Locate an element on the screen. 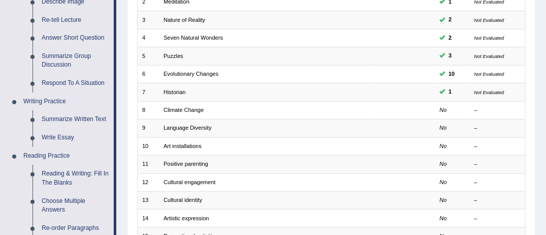  td: 8 is located at coordinates (148, 110).